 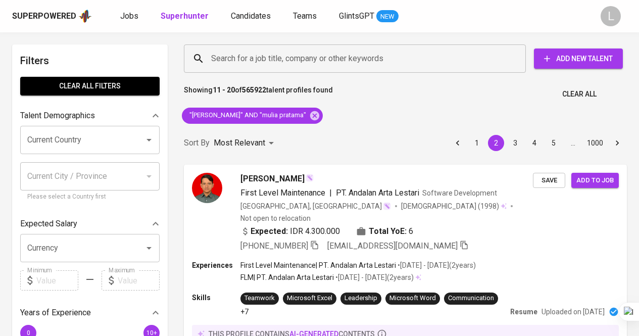 What do you see at coordinates (49, 224) in the screenshot?
I see `p: Expected Salary` at bounding box center [49, 224].